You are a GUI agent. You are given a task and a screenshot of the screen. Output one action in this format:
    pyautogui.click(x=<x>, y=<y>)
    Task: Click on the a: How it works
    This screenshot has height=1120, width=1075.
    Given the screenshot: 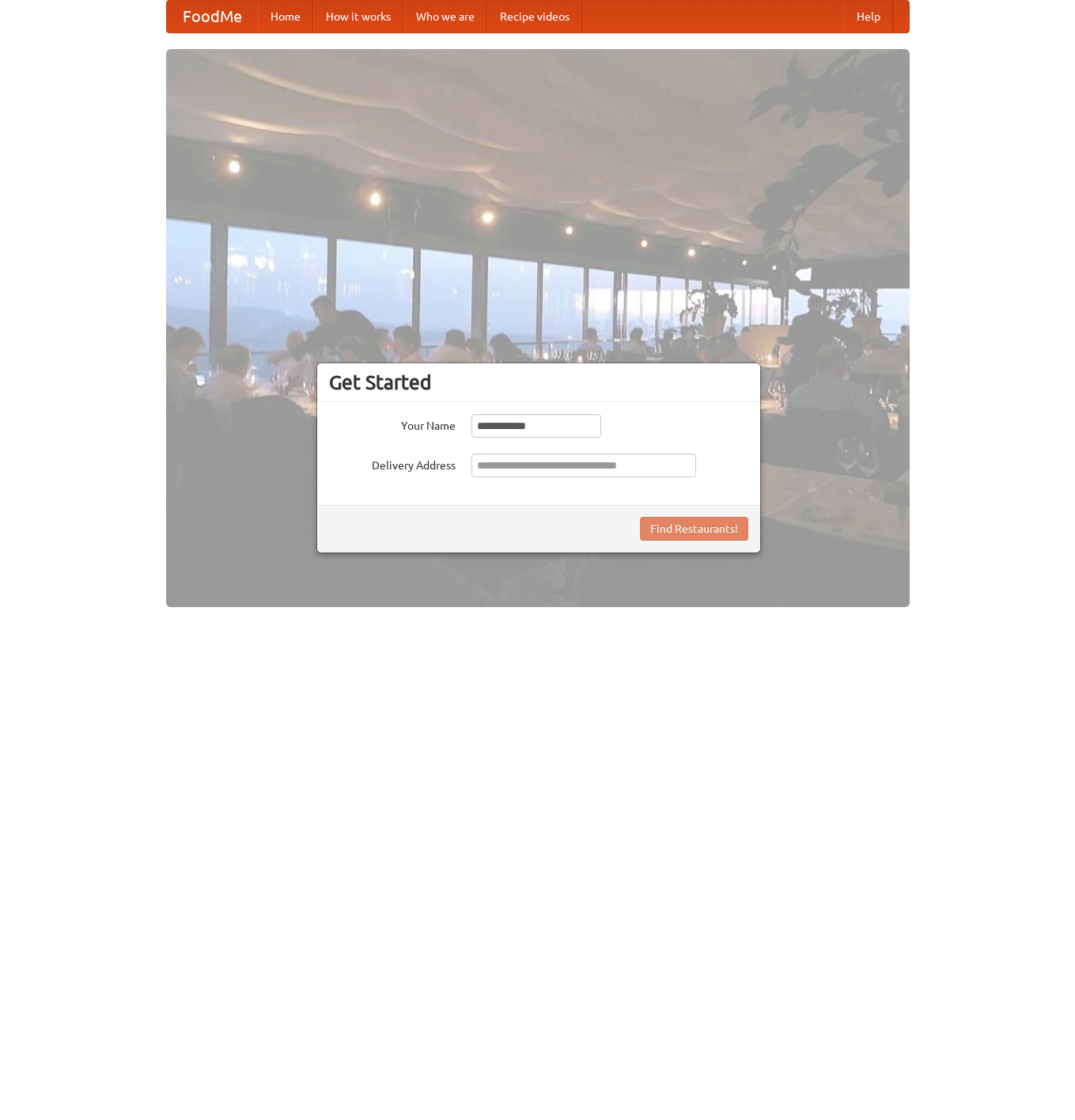 What is the action you would take?
    pyautogui.click(x=358, y=17)
    